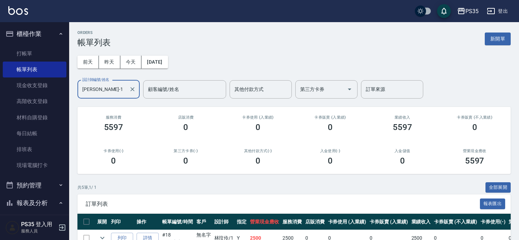 The height and width of the screenshot is (240, 519). What do you see at coordinates (330, 117) in the screenshot?
I see `h2: 卡券販賣 (入業績)` at bounding box center [330, 117].